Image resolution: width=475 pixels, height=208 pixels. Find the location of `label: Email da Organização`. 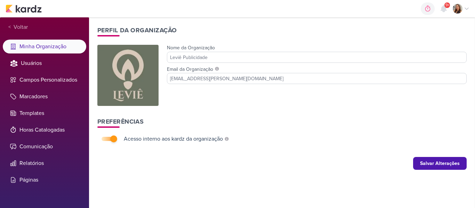

label: Email da Organização is located at coordinates (317, 69).